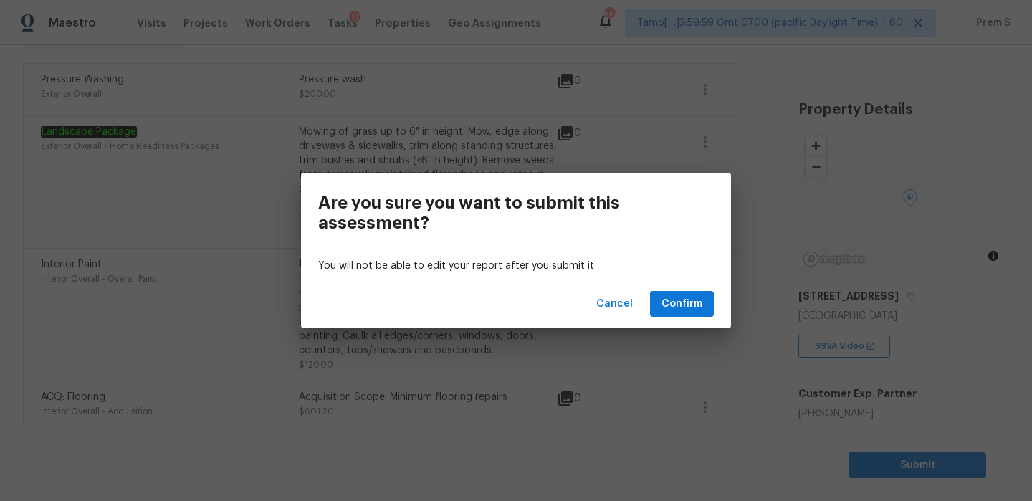 Image resolution: width=1032 pixels, height=501 pixels. Describe the element at coordinates (681, 304) in the screenshot. I see `button: Confirm` at that location.